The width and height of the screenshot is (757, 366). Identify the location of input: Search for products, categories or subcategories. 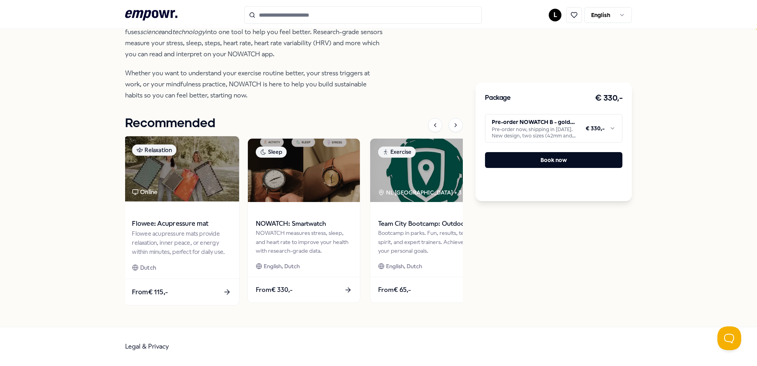
(363, 15).